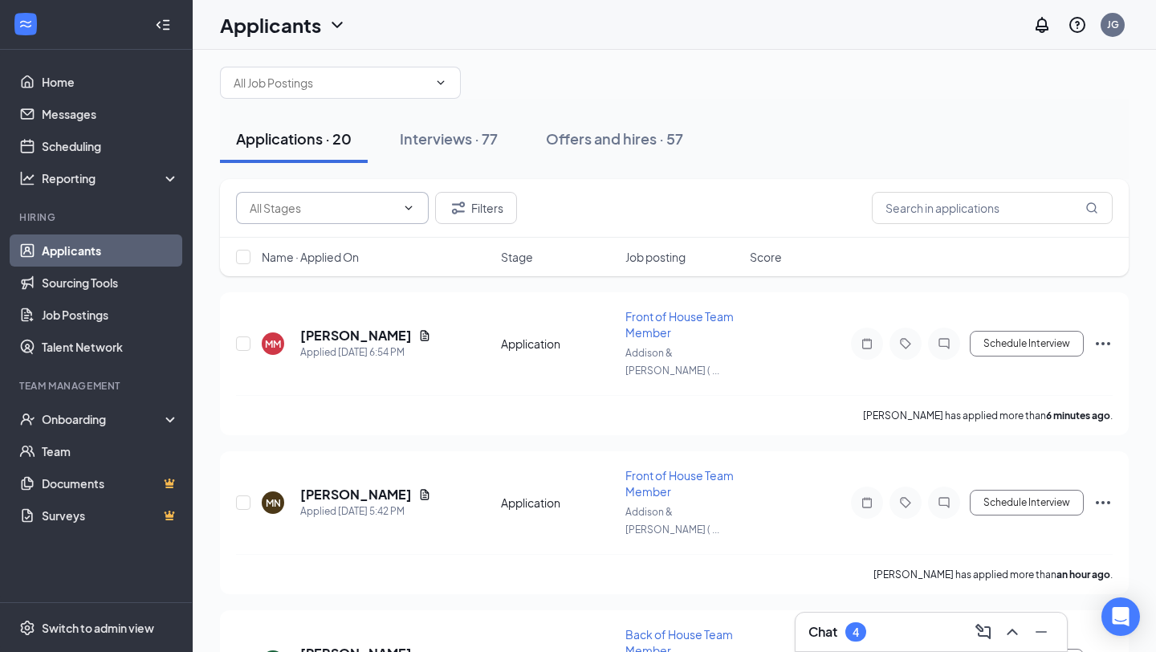  Describe the element at coordinates (1042, 632) in the screenshot. I see `button: Minimize` at that location.